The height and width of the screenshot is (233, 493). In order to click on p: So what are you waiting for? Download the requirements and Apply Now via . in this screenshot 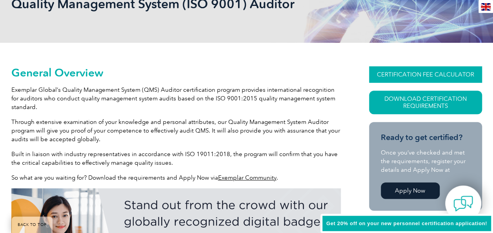, I will do `click(176, 178)`.